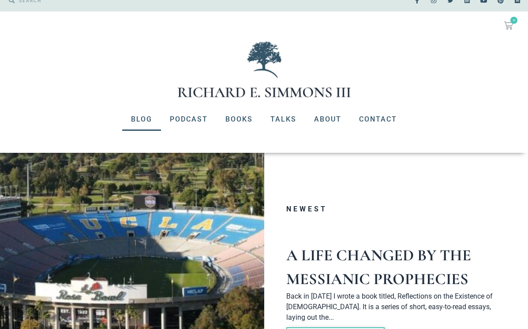  What do you see at coordinates (239, 120) in the screenshot?
I see `a: Books` at bounding box center [239, 120].